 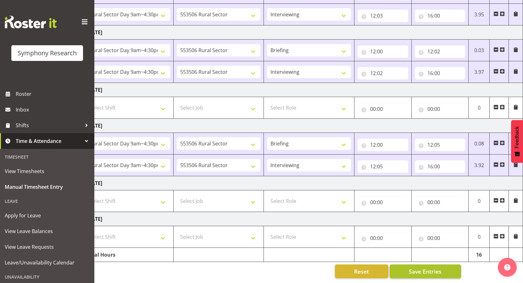 I want to click on button: Feedback - Show survey, so click(x=517, y=142).